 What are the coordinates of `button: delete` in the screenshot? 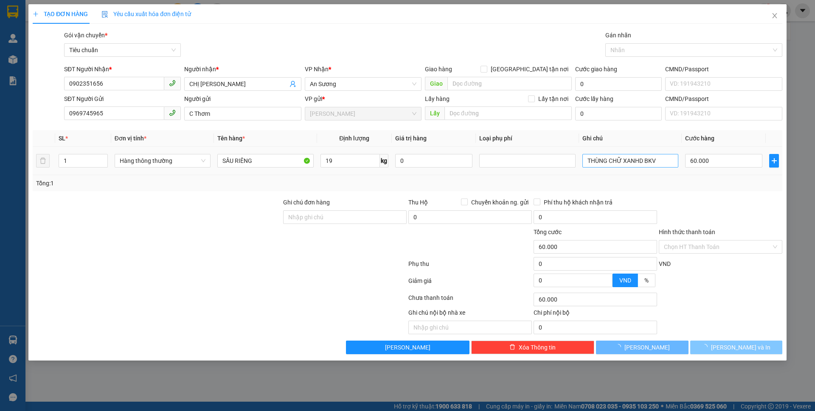 It's located at (43, 161).